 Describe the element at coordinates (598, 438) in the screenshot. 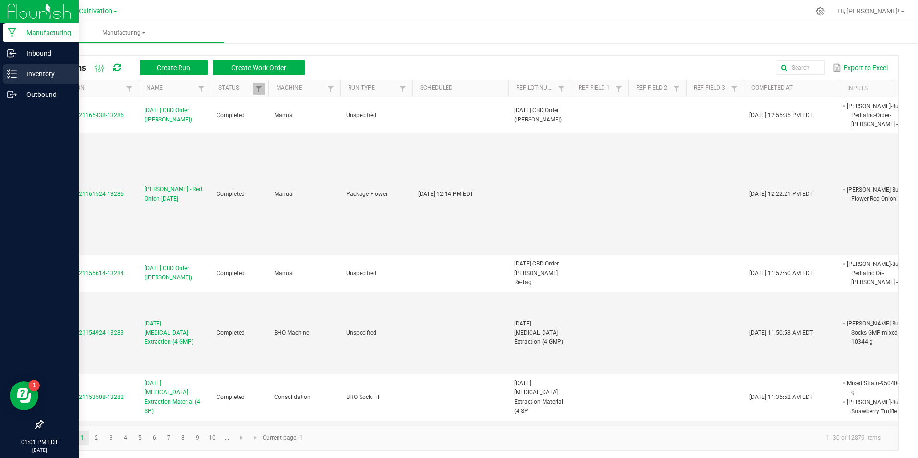

I see `kendo-pager-info: 1 - 30 of 12879 items` at that location.